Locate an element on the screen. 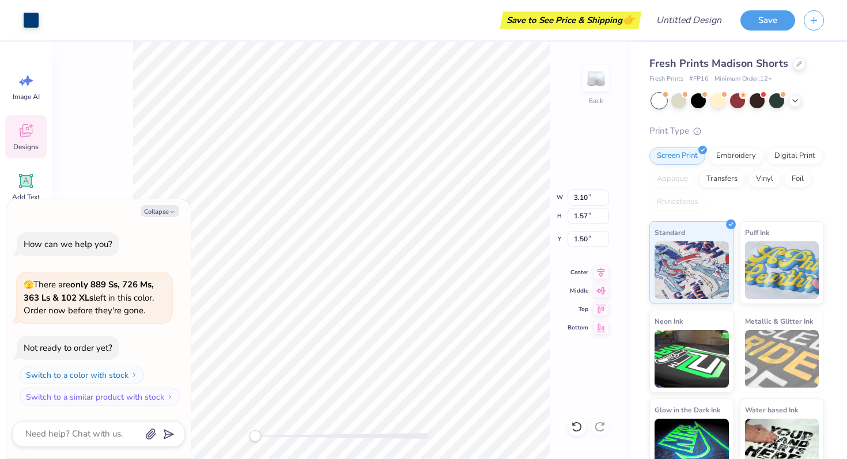 This screenshot has width=847, height=459. div: Back is located at coordinates (596, 101).